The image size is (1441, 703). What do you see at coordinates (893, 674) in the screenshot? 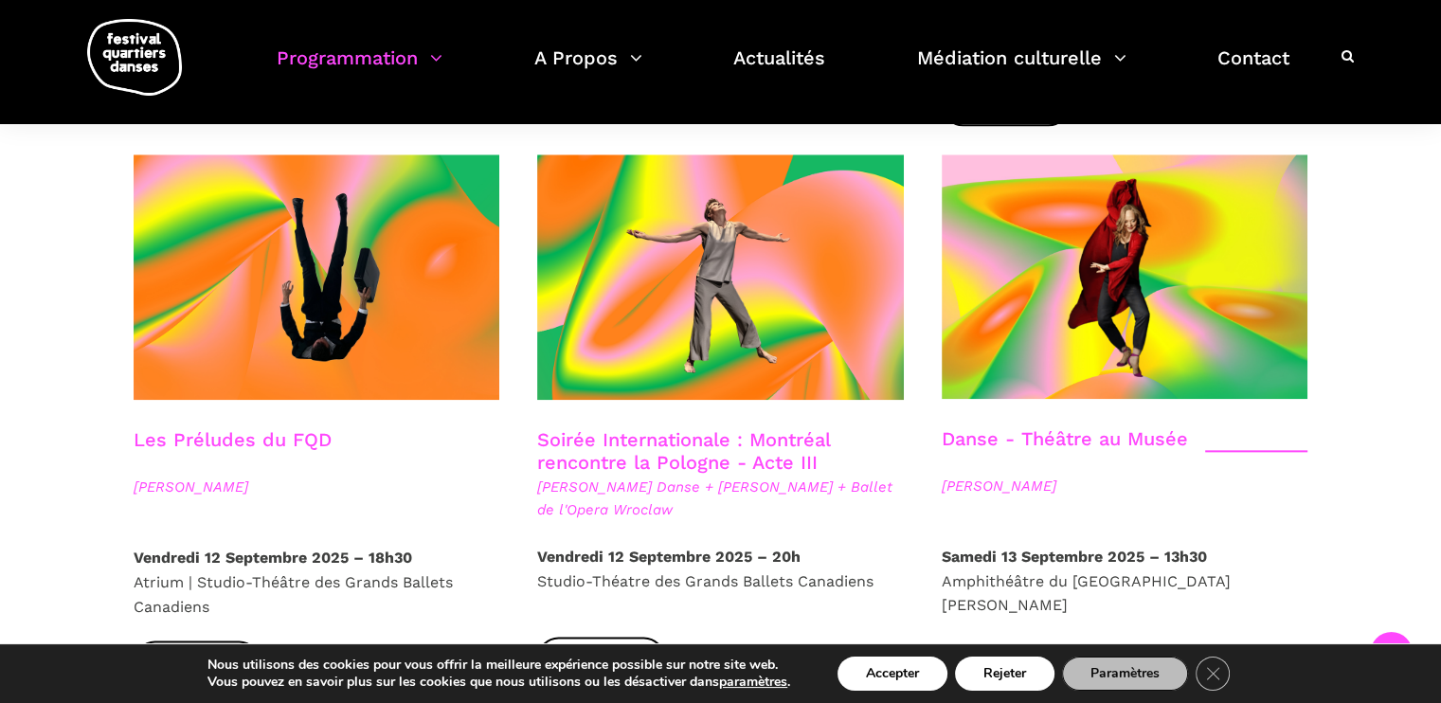
I see `button: Accepter` at bounding box center [893, 674].